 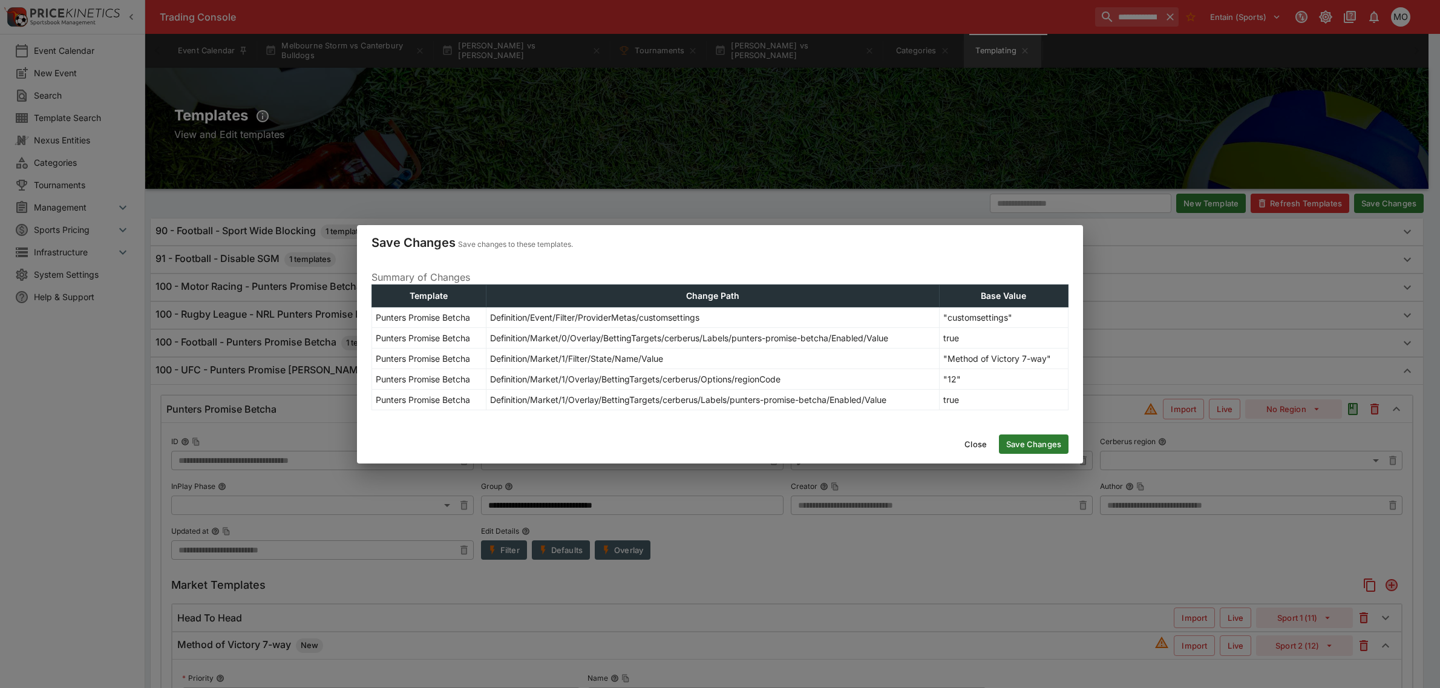 I want to click on p: Definition/Market/0/Overlay/BettingTargets/cerberus/Labels/punters-promise-betcha/Enabled/Value, so click(x=689, y=338).